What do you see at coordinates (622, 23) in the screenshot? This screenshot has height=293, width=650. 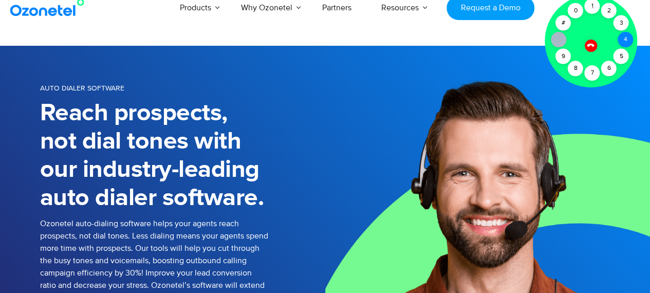 I see `div: 3` at bounding box center [622, 23].